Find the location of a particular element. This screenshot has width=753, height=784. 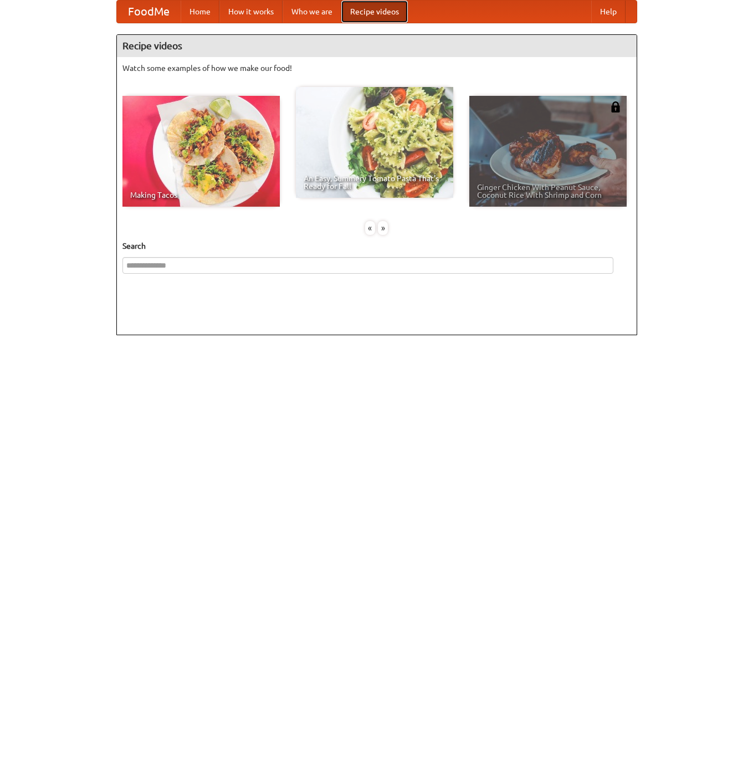

a: Home is located at coordinates (200, 12).